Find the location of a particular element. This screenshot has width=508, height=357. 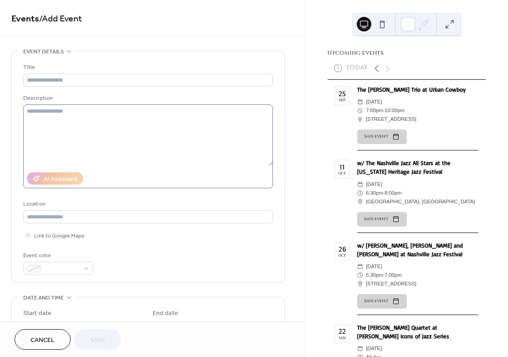

span: Link to Google Maps is located at coordinates (59, 236).